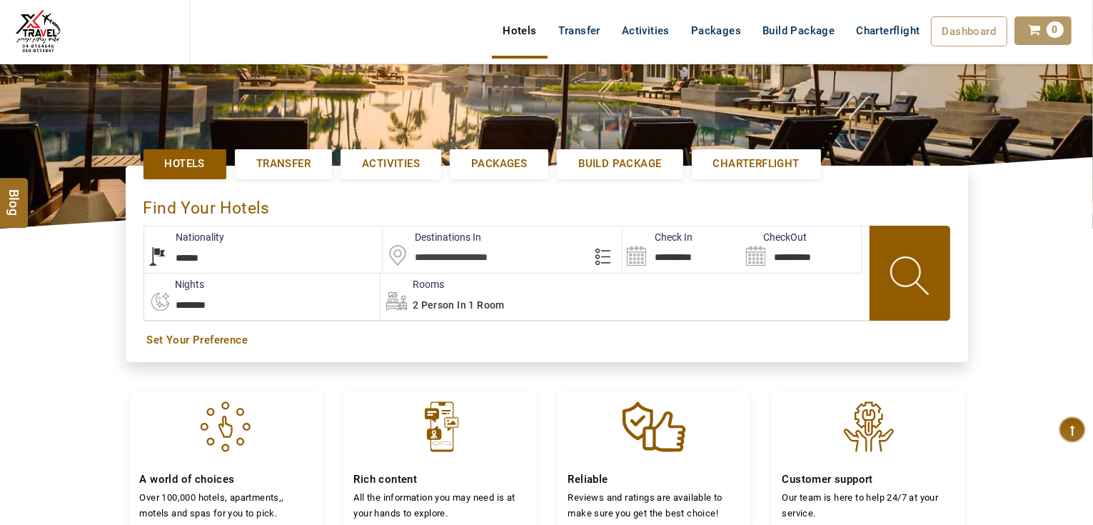 This screenshot has height=525, width=1093. I want to click on label: CheckOut, so click(774, 237).